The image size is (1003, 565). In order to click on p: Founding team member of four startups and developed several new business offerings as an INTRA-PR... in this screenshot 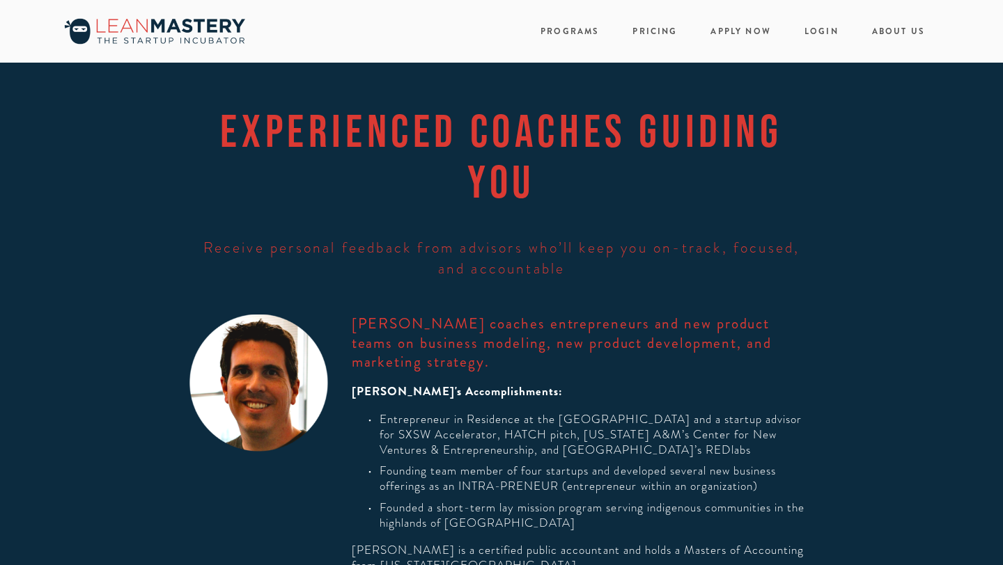, I will do `click(596, 479)`.